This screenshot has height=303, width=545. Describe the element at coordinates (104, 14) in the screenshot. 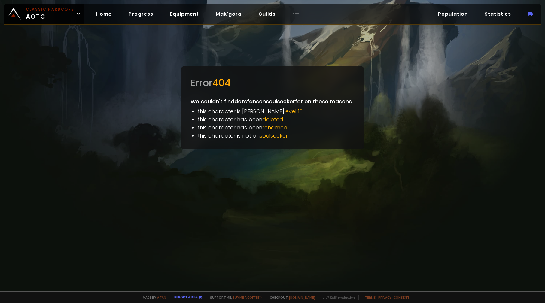

I see `a: Home` at that location.